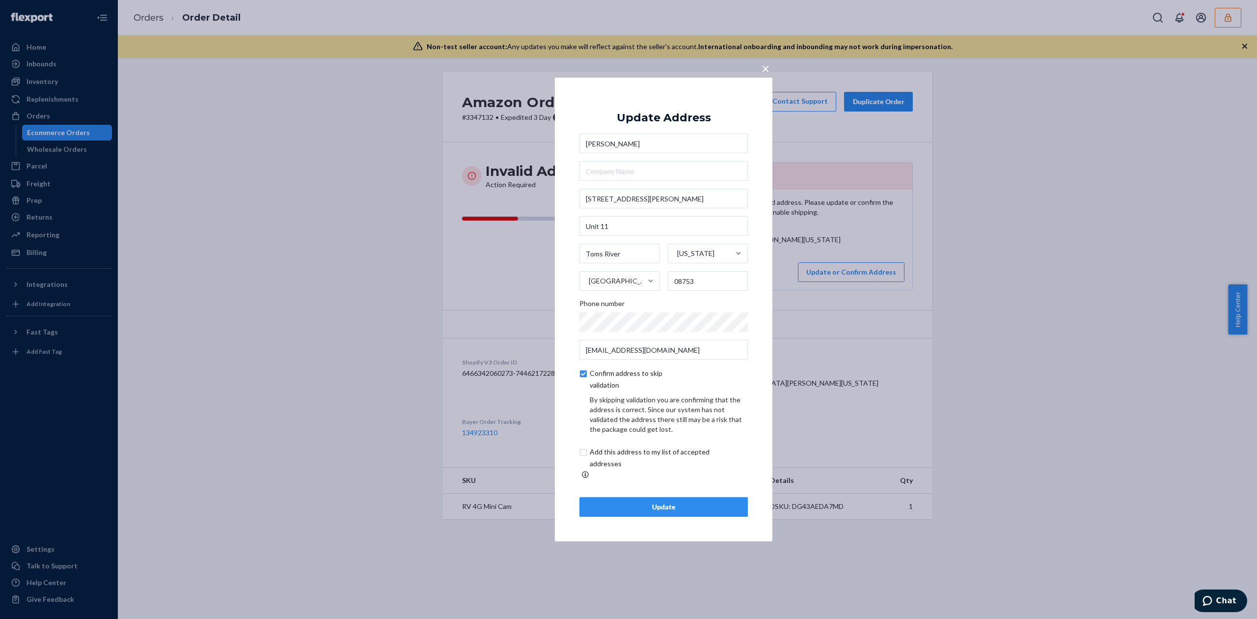  Describe the element at coordinates (663, 143) in the screenshot. I see `input: First & Last Name` at that location.